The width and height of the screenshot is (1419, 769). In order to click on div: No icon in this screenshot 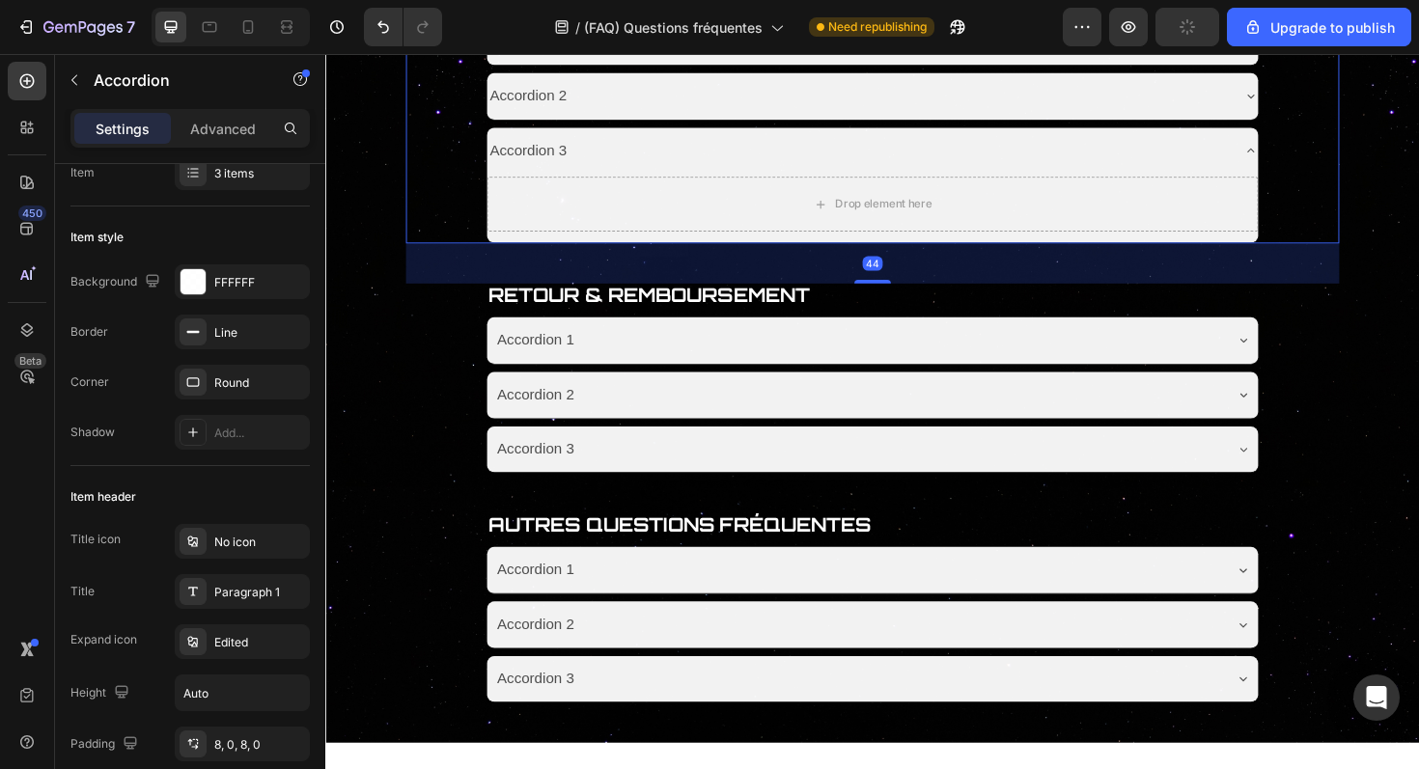, I will do `click(260, 542)`.